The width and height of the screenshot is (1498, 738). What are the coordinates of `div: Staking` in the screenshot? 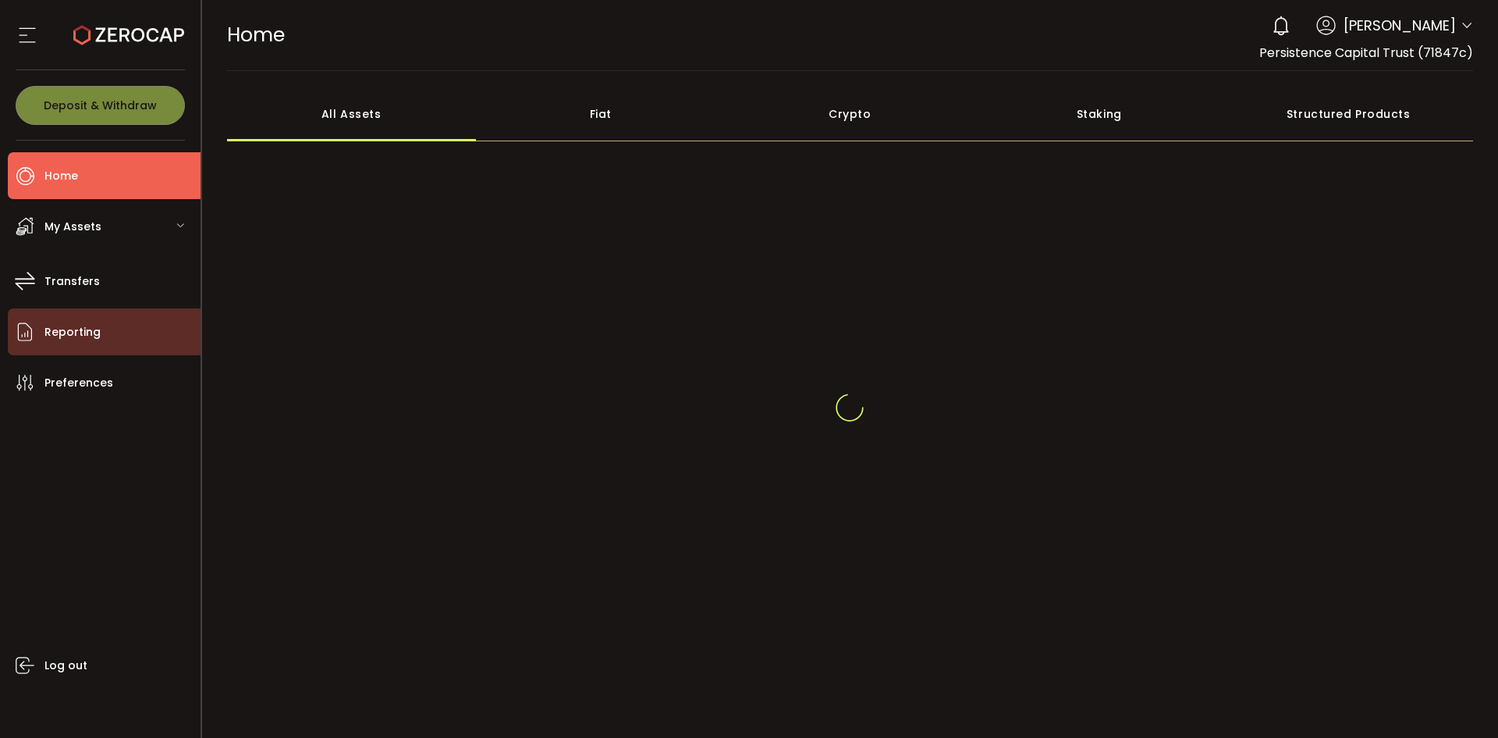 It's located at (1100, 114).